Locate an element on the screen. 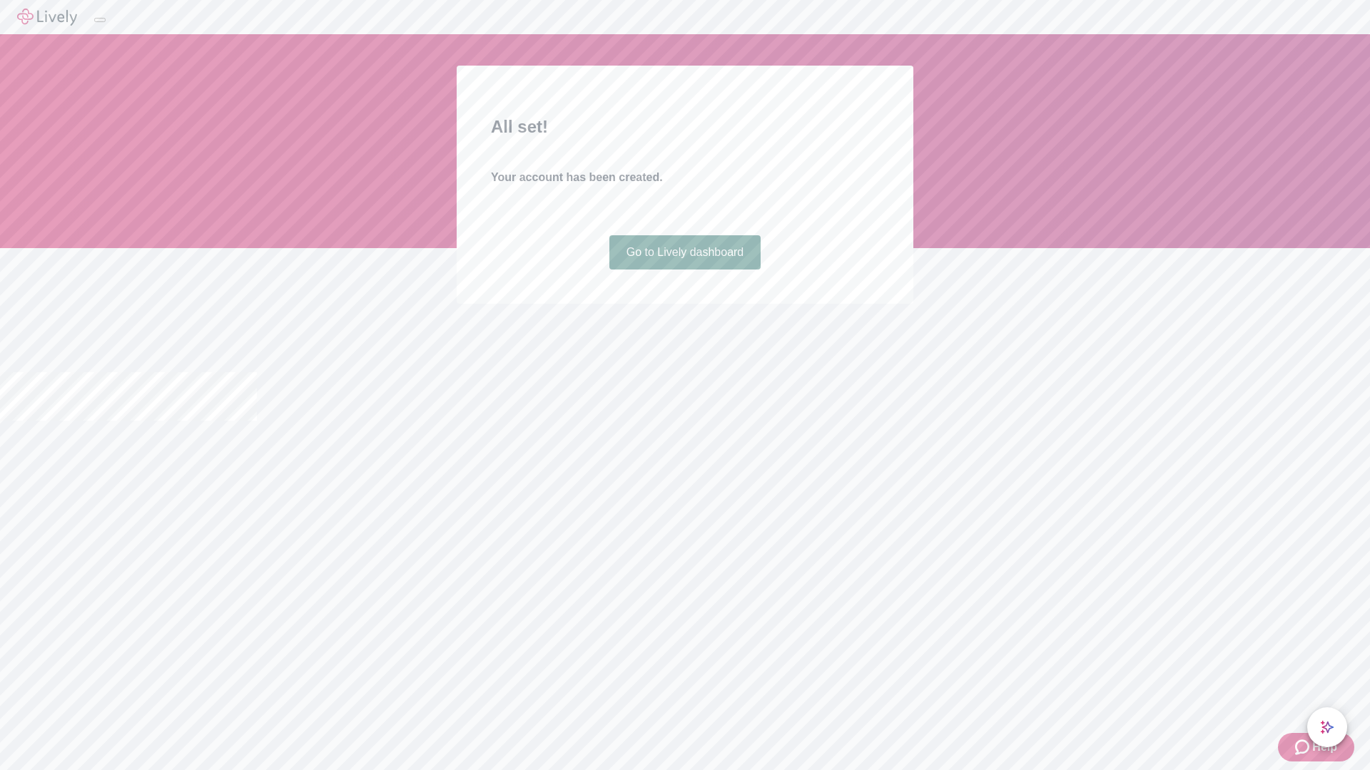 Image resolution: width=1370 pixels, height=770 pixels. button: Zendesk support iconHelp is located at coordinates (1315, 748).